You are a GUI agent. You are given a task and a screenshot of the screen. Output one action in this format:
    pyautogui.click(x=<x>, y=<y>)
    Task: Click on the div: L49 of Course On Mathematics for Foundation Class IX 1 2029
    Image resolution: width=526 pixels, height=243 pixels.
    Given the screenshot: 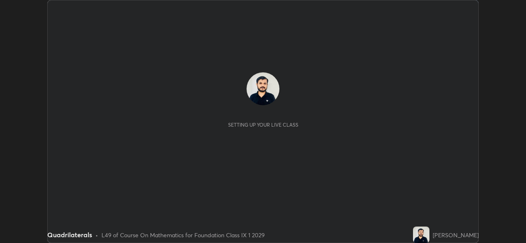 What is the action you would take?
    pyautogui.click(x=183, y=235)
    